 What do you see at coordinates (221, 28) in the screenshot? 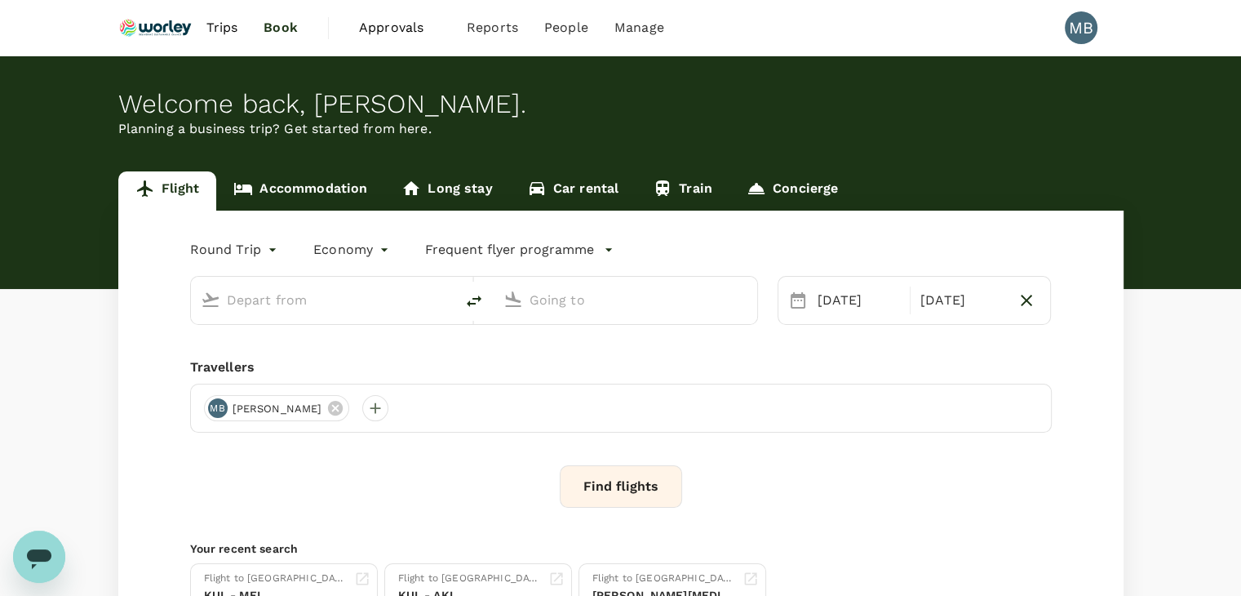
I see `span: Trips` at bounding box center [221, 28].